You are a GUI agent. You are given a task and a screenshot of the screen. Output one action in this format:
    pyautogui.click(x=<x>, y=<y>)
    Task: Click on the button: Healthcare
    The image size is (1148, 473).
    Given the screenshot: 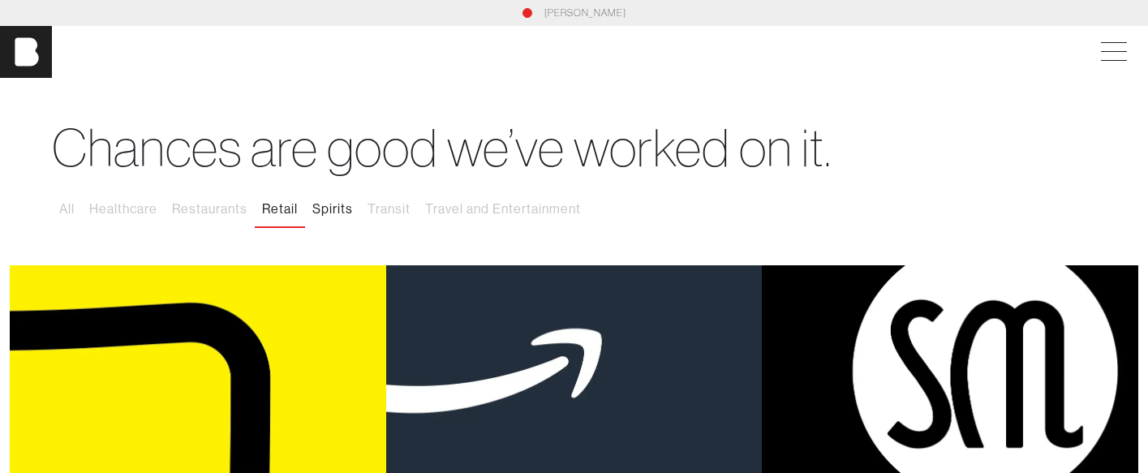 What is the action you would take?
    pyautogui.click(x=123, y=209)
    